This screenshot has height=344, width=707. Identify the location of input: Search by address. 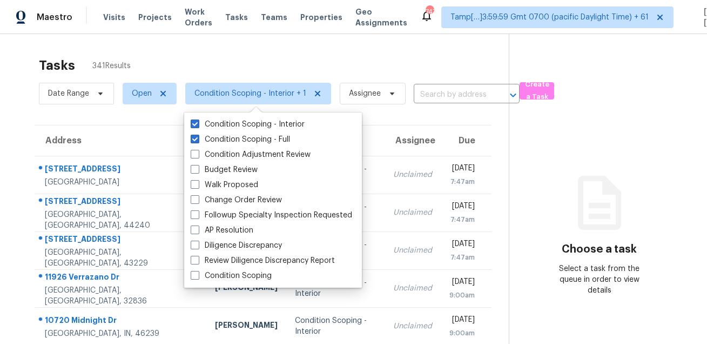
(452, 95).